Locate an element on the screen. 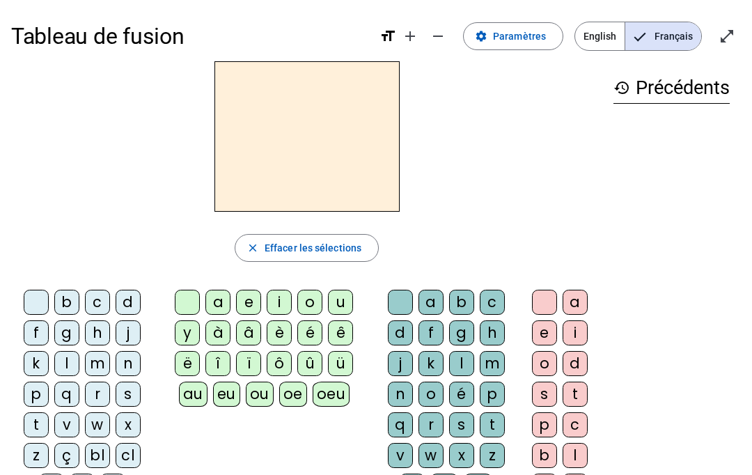  button: Diminuer la taille de la police is located at coordinates (438, 36).